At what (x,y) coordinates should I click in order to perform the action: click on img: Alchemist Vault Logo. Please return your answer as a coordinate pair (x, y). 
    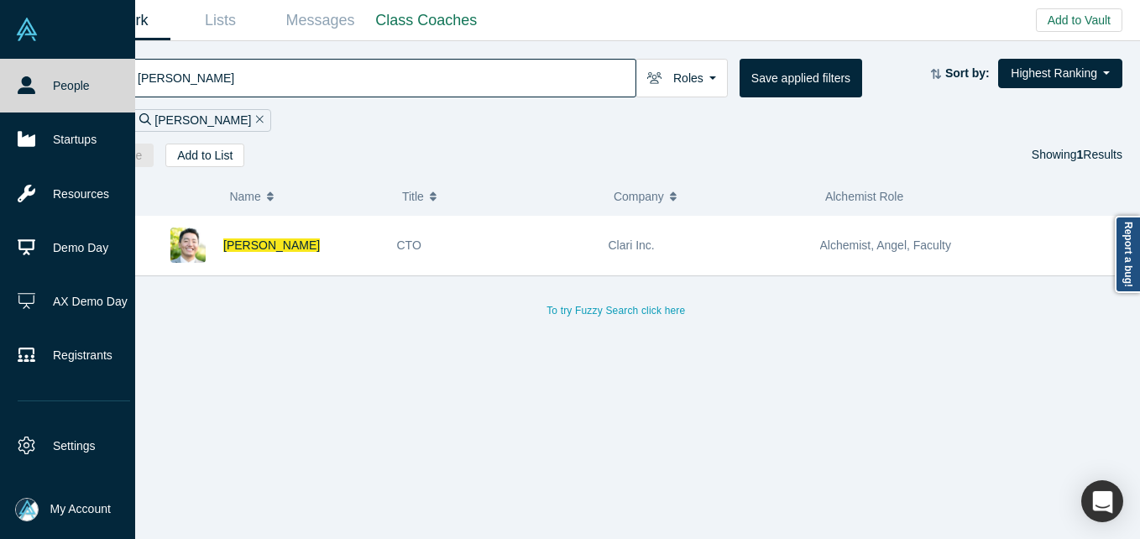
    Looking at the image, I should click on (27, 29).